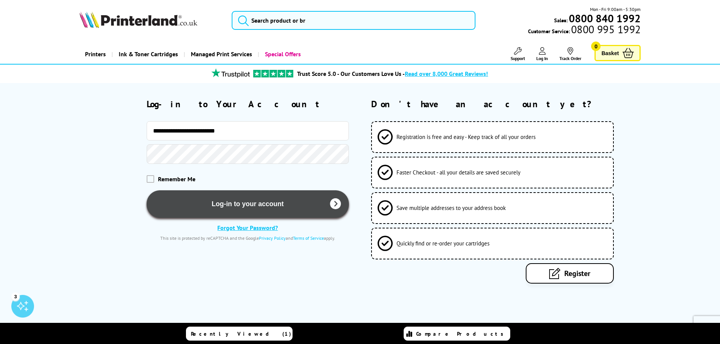 The height and width of the screenshot is (344, 720). Describe the element at coordinates (272, 238) in the screenshot. I see `a: Privacy Policy` at that location.